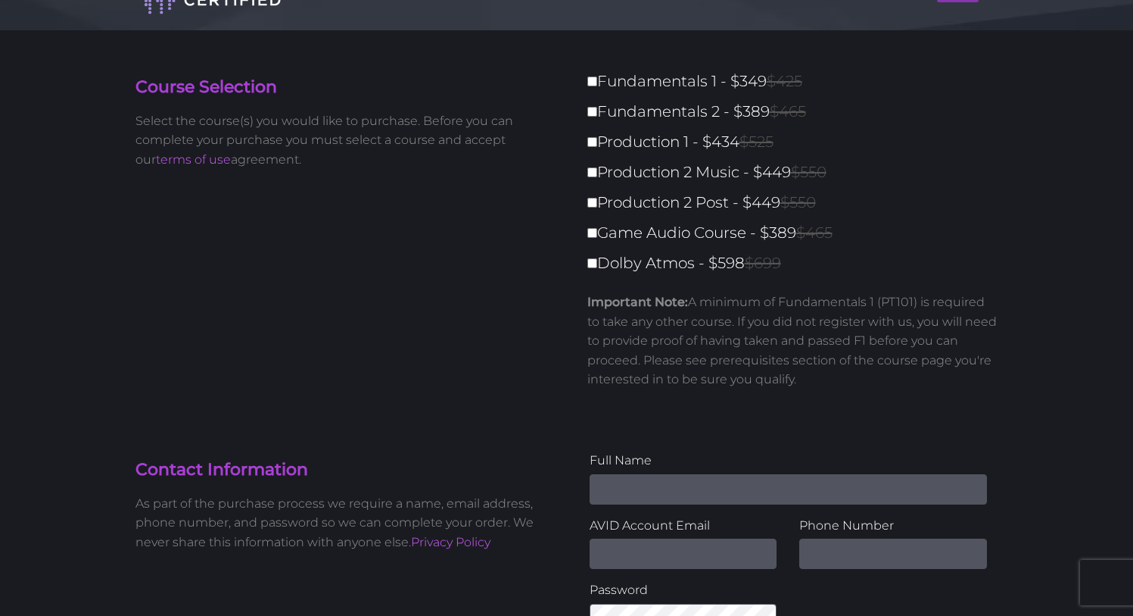 The height and width of the screenshot is (616, 1133). What do you see at coordinates (193, 159) in the screenshot?
I see `a: terms of use` at bounding box center [193, 159].